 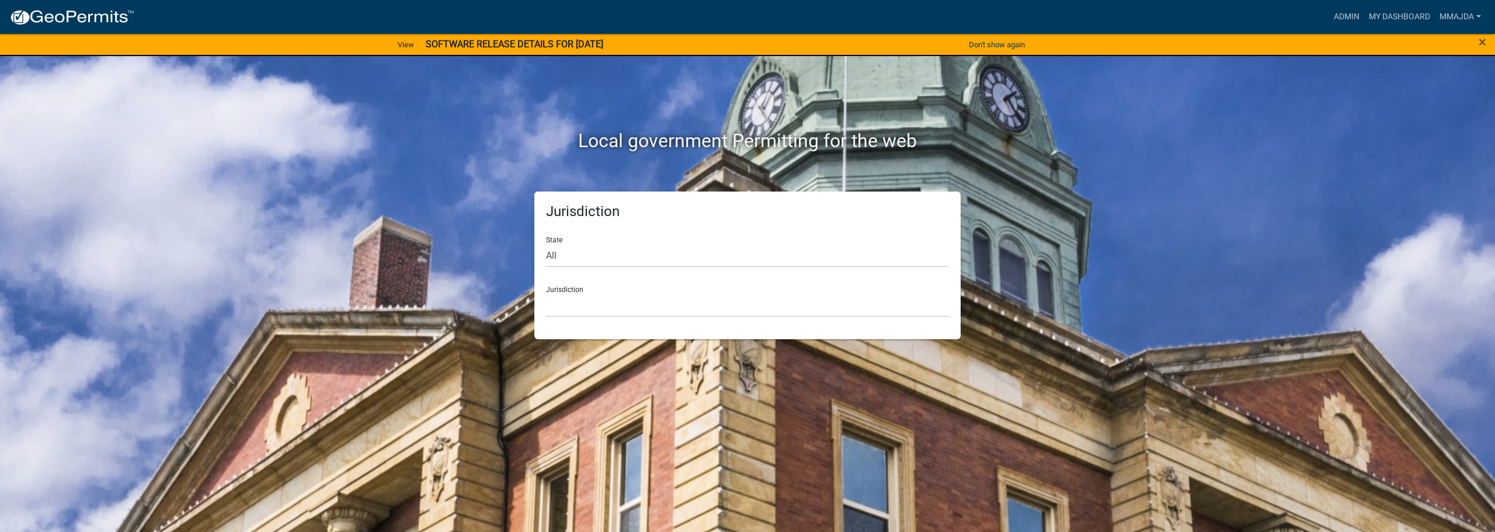 What do you see at coordinates (406, 44) in the screenshot?
I see `a: View` at bounding box center [406, 44].